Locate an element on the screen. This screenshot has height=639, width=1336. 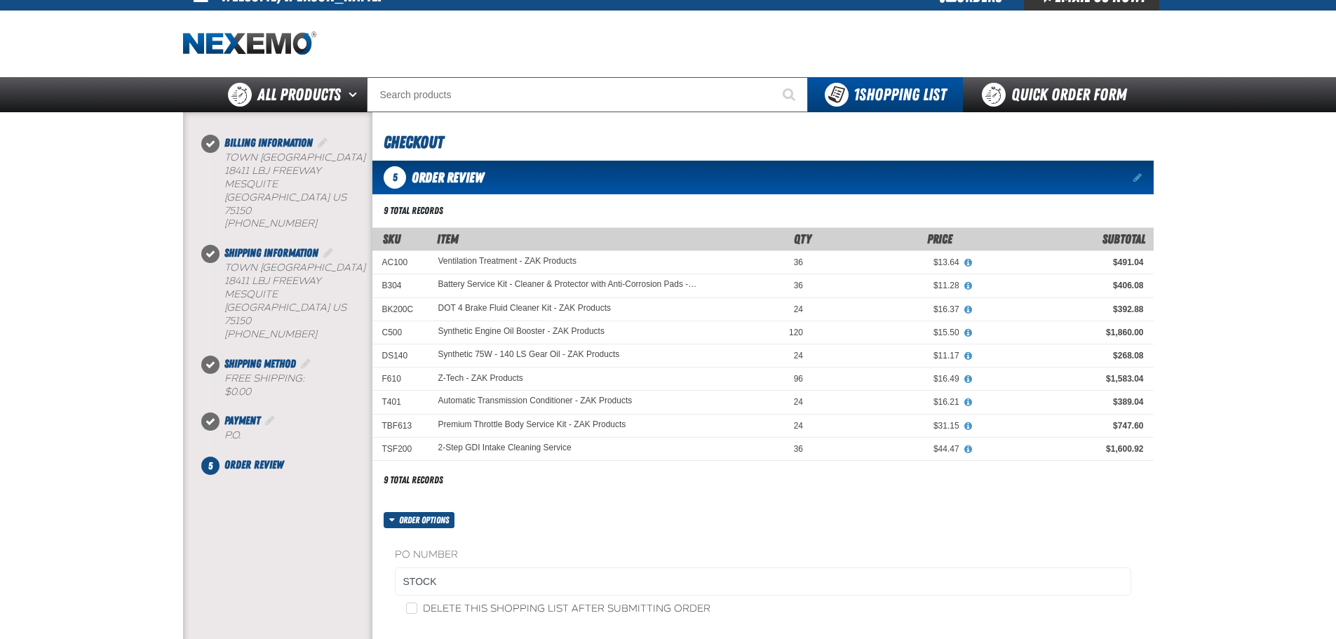
label: Delete this shopping list after submitting order is located at coordinates (558, 609).